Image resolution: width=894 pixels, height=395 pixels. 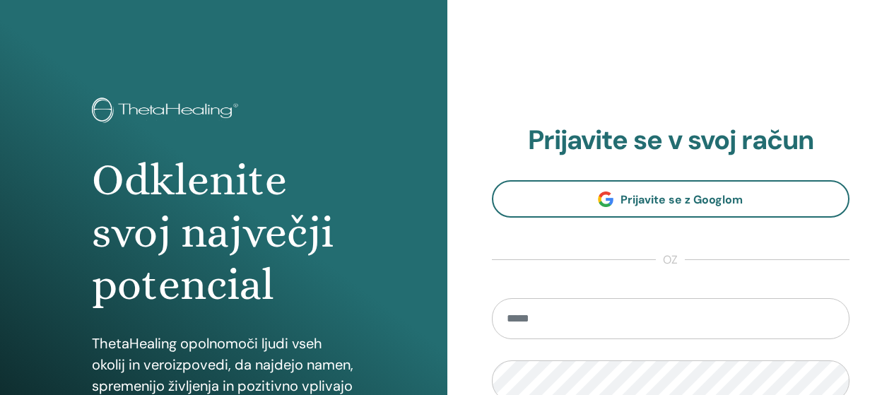 What do you see at coordinates (681, 199) in the screenshot?
I see `span: Prijavite se z Googlom` at bounding box center [681, 199].